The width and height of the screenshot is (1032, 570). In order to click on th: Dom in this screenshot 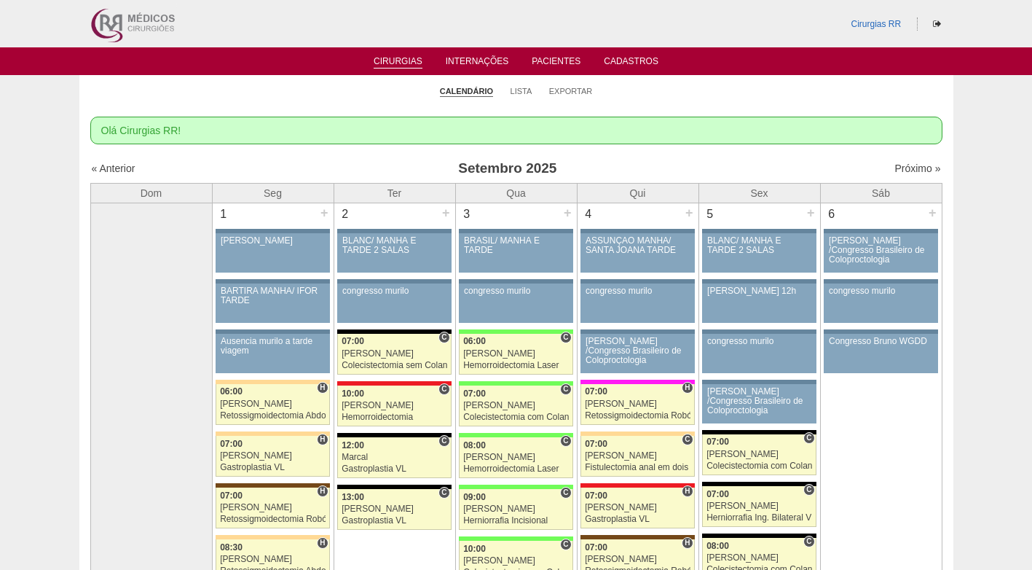, I will do `click(151, 192)`.